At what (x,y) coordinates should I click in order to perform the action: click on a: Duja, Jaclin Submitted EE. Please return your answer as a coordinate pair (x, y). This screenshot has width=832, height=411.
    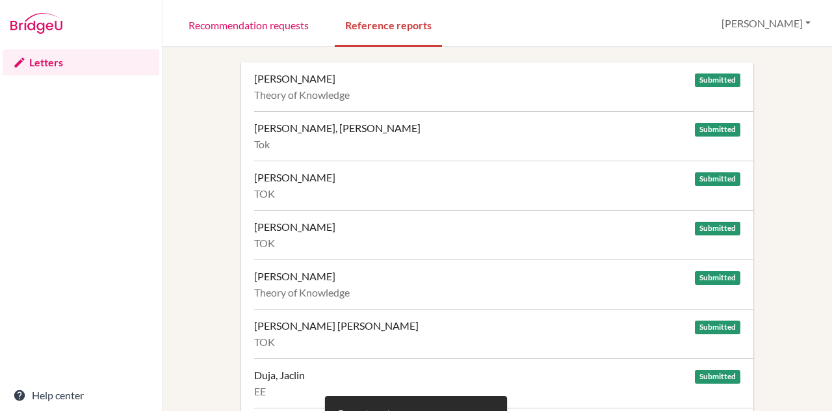
    Looking at the image, I should click on (504, 383).